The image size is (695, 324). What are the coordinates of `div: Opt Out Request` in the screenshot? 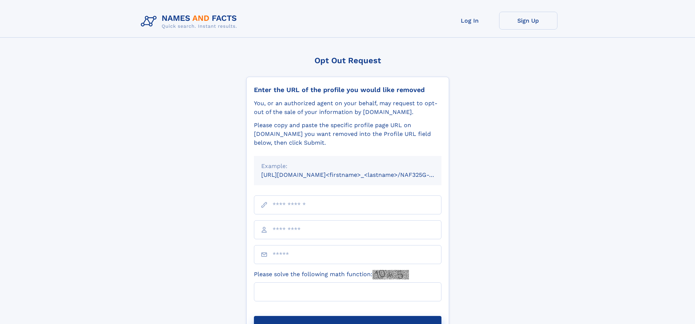 It's located at (348, 60).